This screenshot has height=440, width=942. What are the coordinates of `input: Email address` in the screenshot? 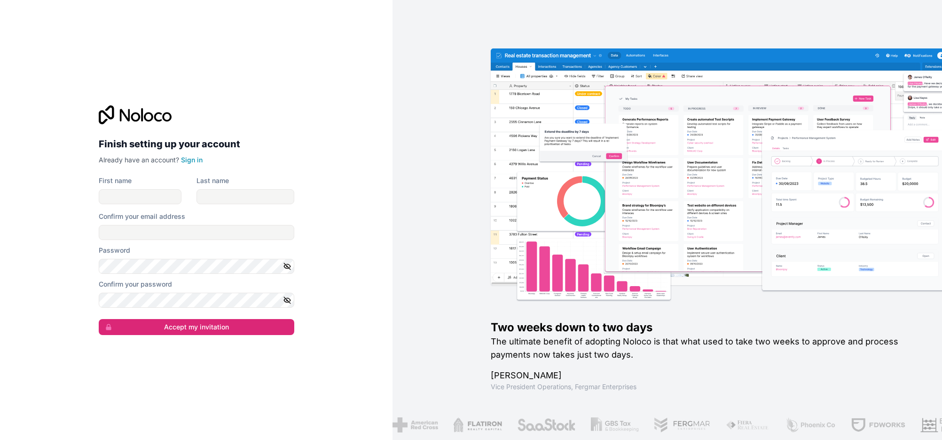 It's located at (197, 232).